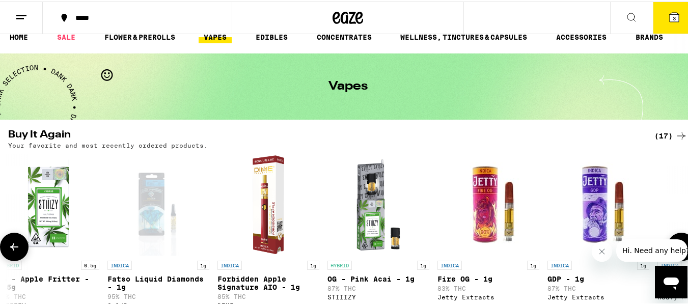 This screenshot has height=305, width=688. Describe the element at coordinates (158, 295) in the screenshot. I see `p: 95% THC` at that location.